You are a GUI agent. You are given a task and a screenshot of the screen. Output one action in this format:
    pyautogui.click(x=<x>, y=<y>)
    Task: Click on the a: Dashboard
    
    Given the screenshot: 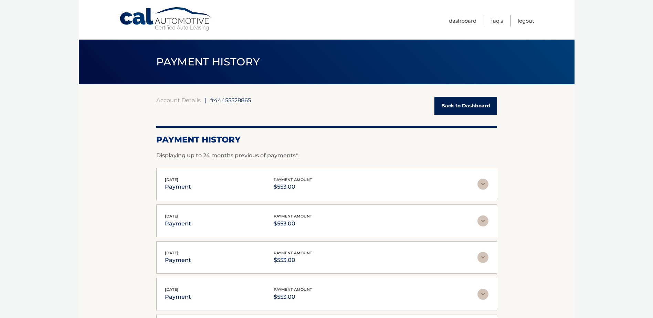 What is the action you would take?
    pyautogui.click(x=462, y=21)
    